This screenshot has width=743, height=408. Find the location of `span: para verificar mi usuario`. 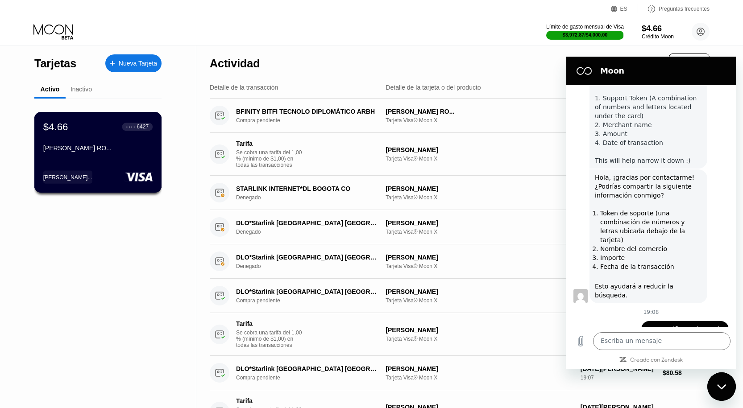

span: para verificar mi usuario is located at coordinates (119, 273).